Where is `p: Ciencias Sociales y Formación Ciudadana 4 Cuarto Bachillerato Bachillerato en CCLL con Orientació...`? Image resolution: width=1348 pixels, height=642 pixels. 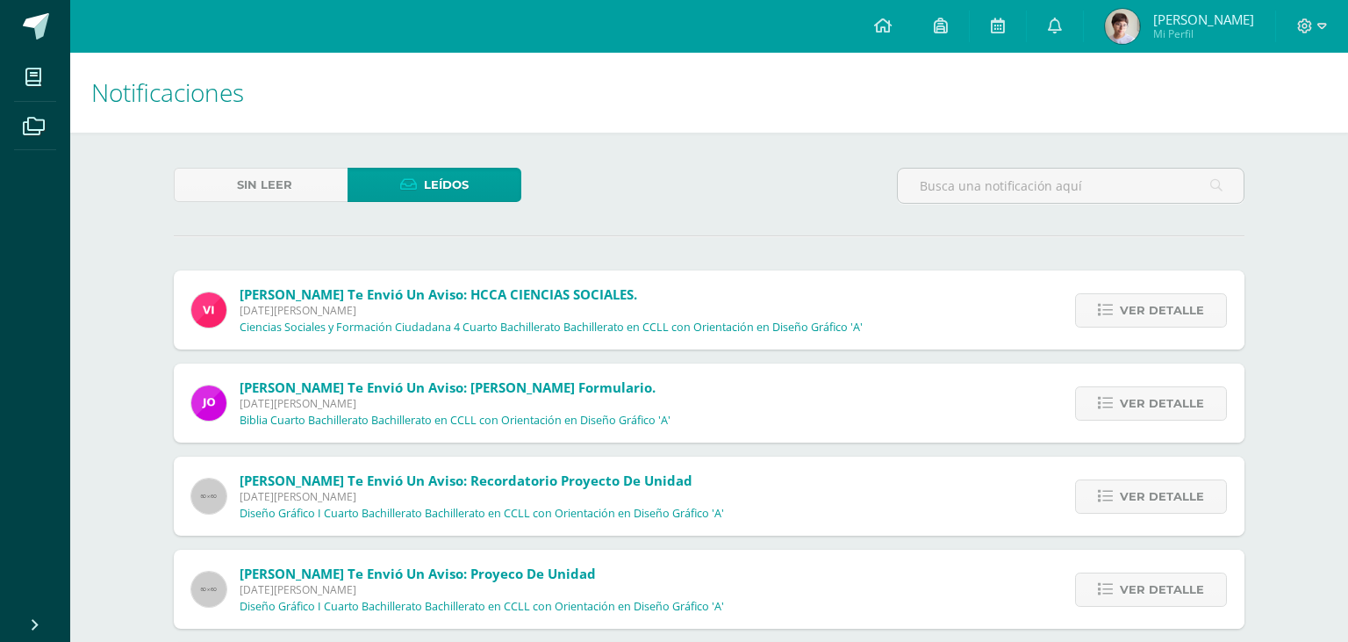
p: Ciencias Sociales y Formación Ciudadana 4 Cuarto Bachillerato Bachillerato en CCLL con Orientació... is located at coordinates (551, 327).